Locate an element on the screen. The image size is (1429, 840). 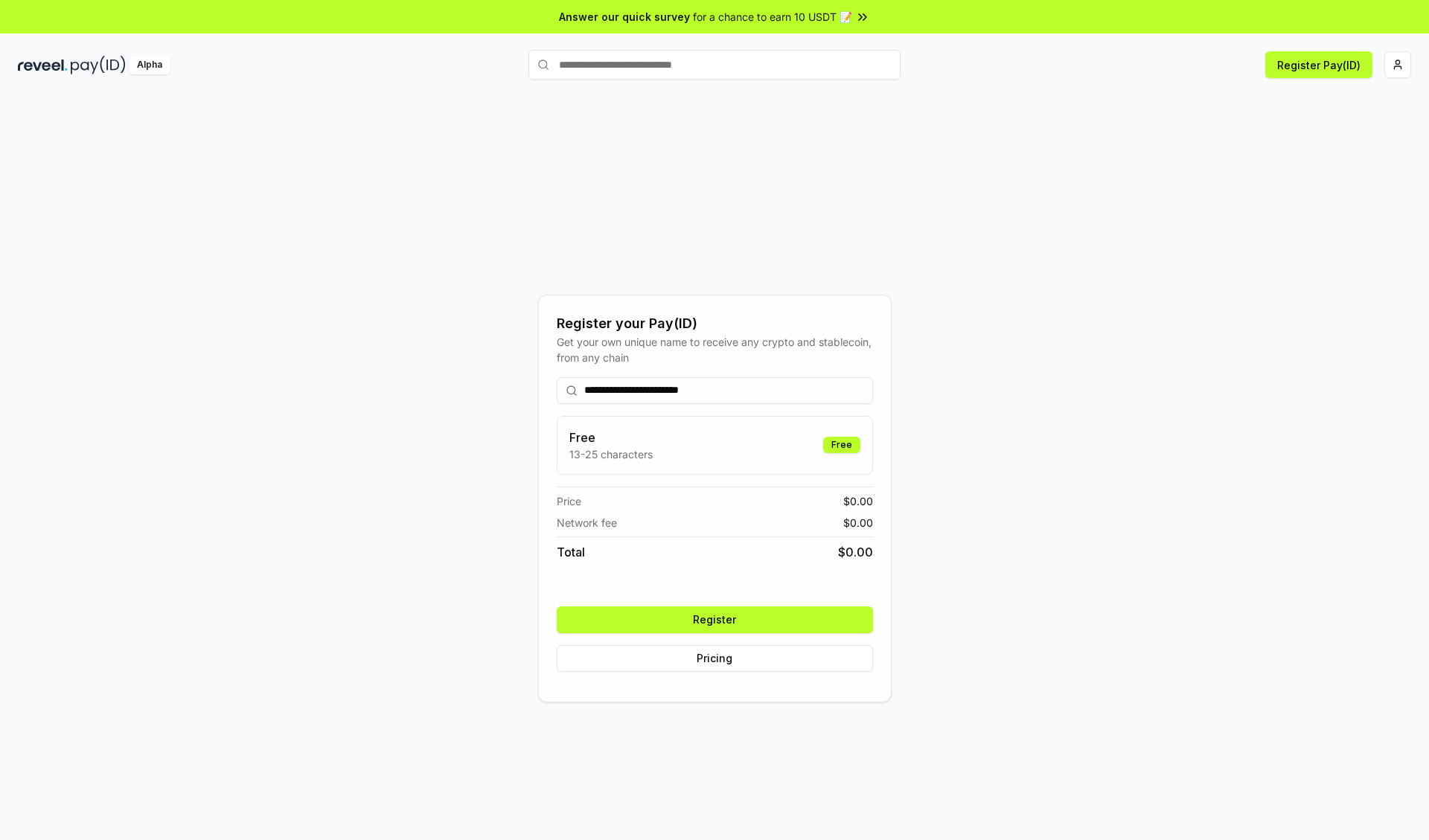
div: Get your own unique name to receive any crypto and stablecoin, from any chain is located at coordinates (714, 349).